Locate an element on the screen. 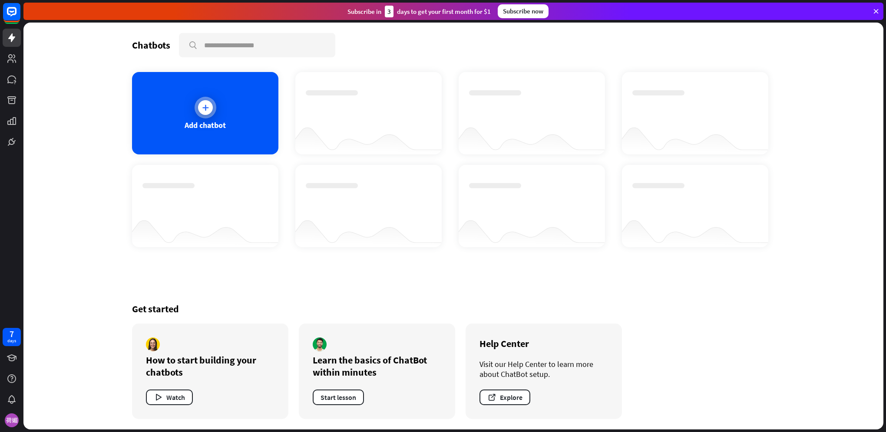  button: Open LiveChat chat widget is located at coordinates (20, 17).